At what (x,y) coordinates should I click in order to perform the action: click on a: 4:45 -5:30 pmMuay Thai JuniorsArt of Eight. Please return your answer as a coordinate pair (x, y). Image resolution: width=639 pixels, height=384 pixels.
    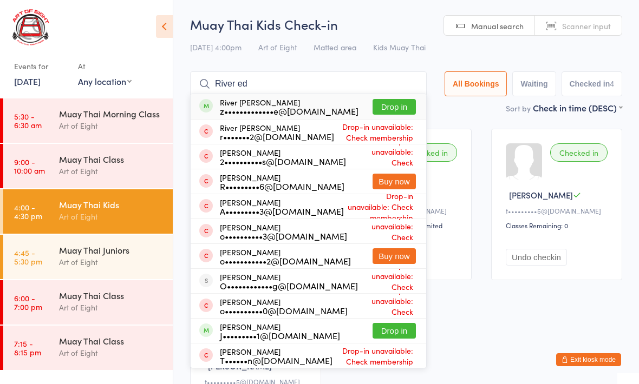
    Looking at the image, I should click on (88, 257).